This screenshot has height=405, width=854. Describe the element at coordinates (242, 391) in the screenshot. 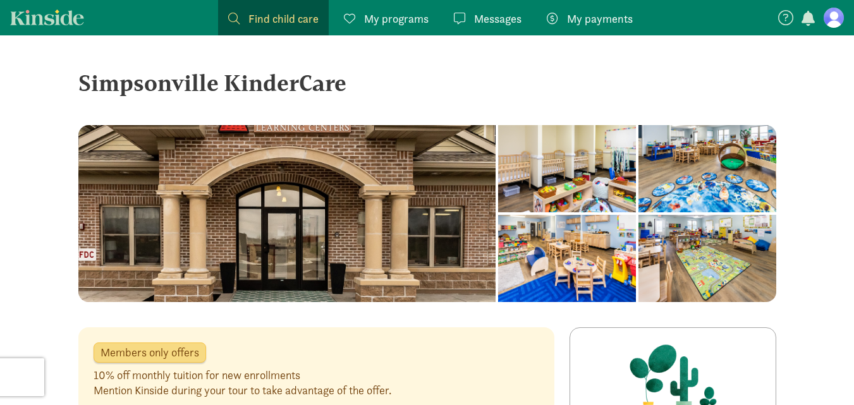

I see `div: Mention Kinside during your tour to take advantage of the offer.` at that location.